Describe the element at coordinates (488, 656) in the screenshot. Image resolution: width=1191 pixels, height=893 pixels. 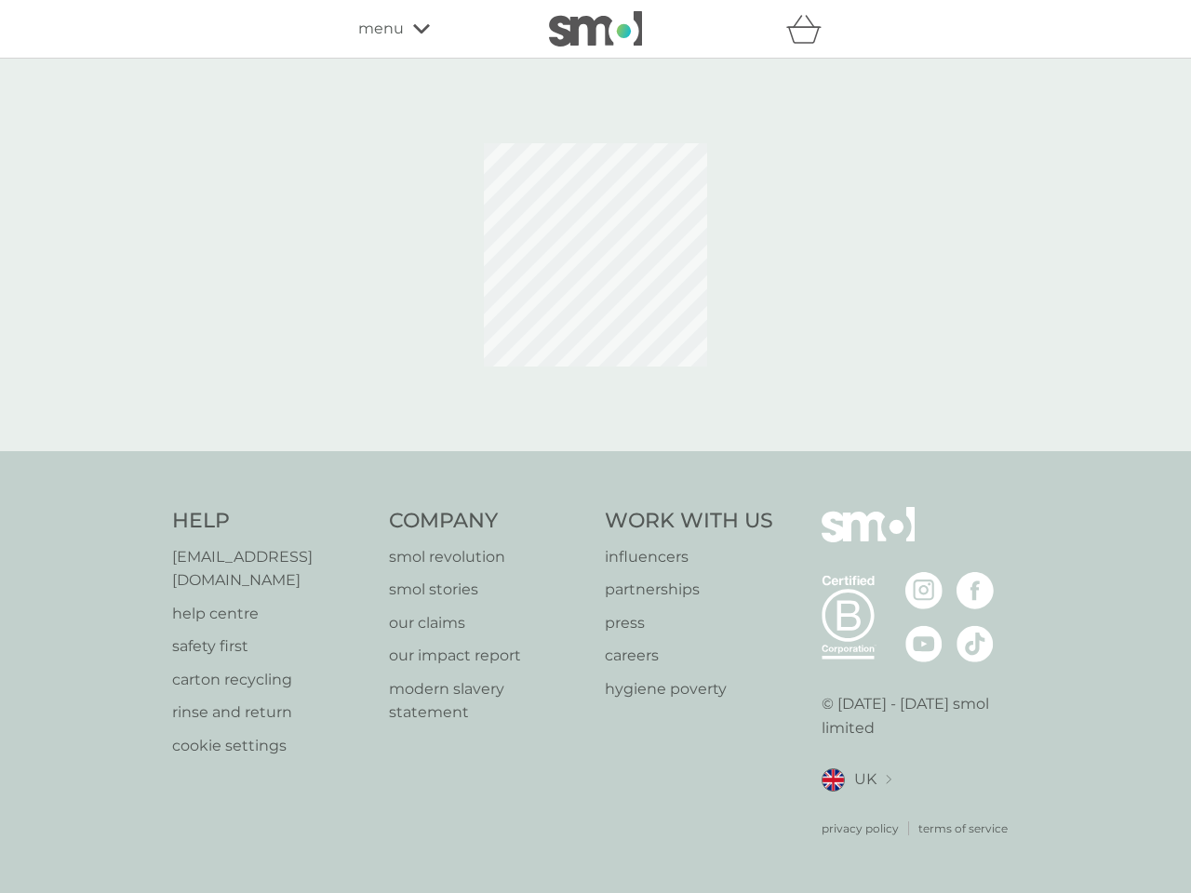
I see `a: our impact report` at that location.